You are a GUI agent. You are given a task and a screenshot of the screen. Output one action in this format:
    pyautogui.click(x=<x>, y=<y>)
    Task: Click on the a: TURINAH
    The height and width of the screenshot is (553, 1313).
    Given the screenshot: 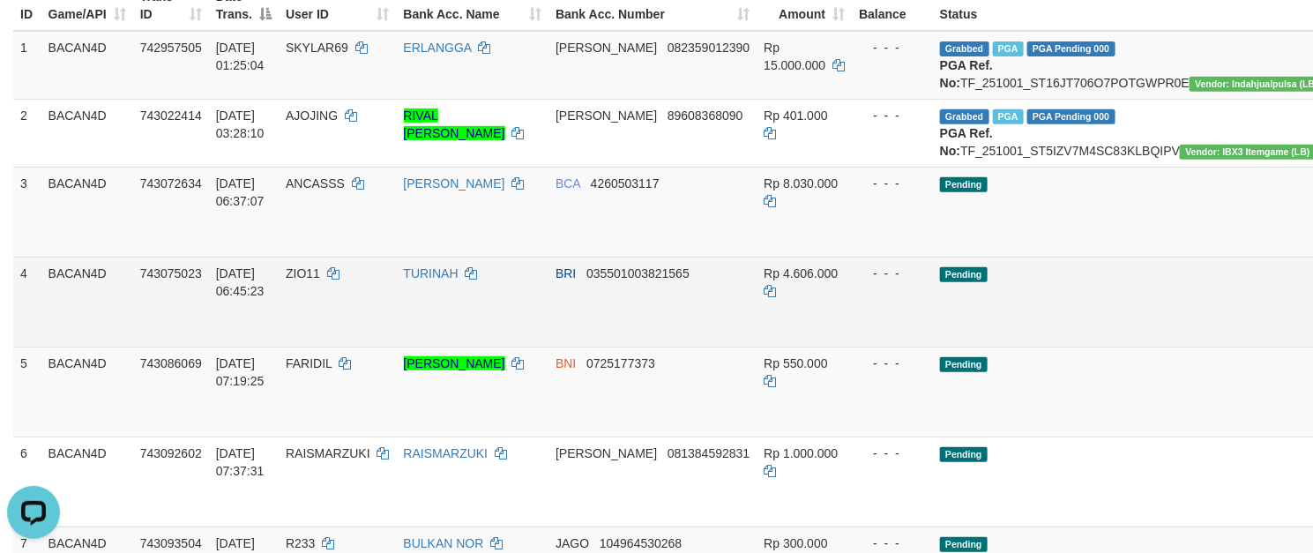 What is the action you would take?
    pyautogui.click(x=431, y=273)
    